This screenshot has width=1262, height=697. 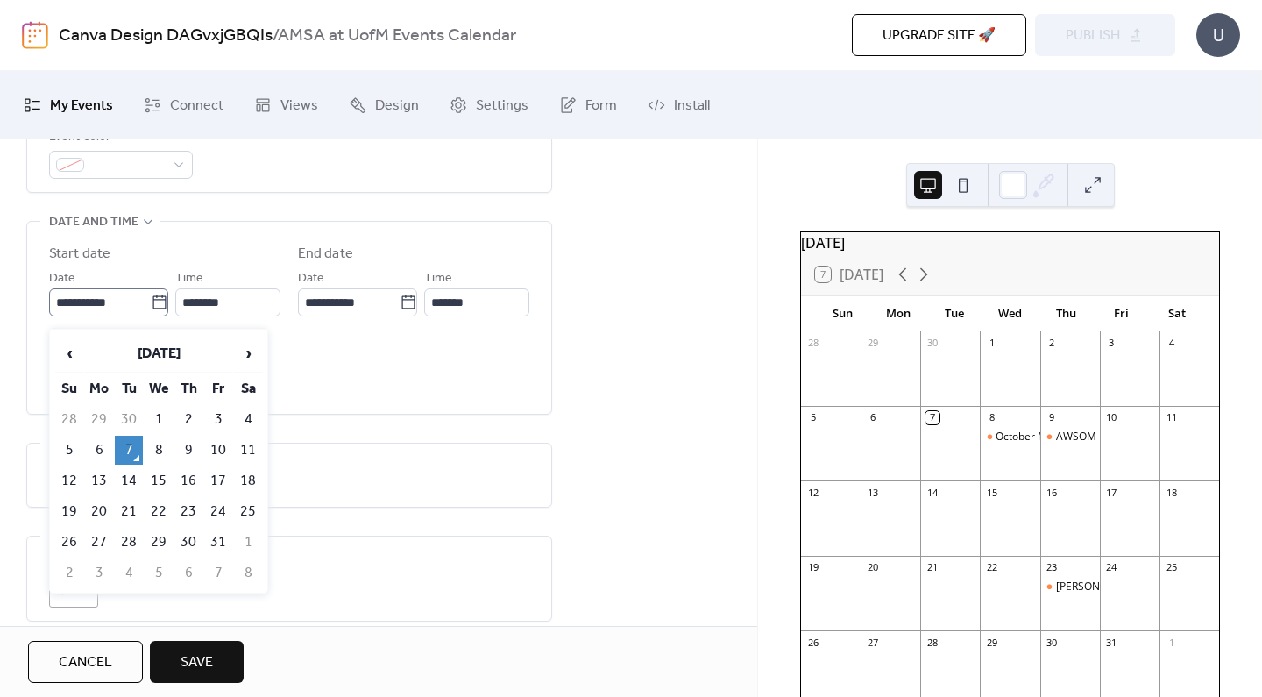 I want to click on div: 10, so click(x=1111, y=417).